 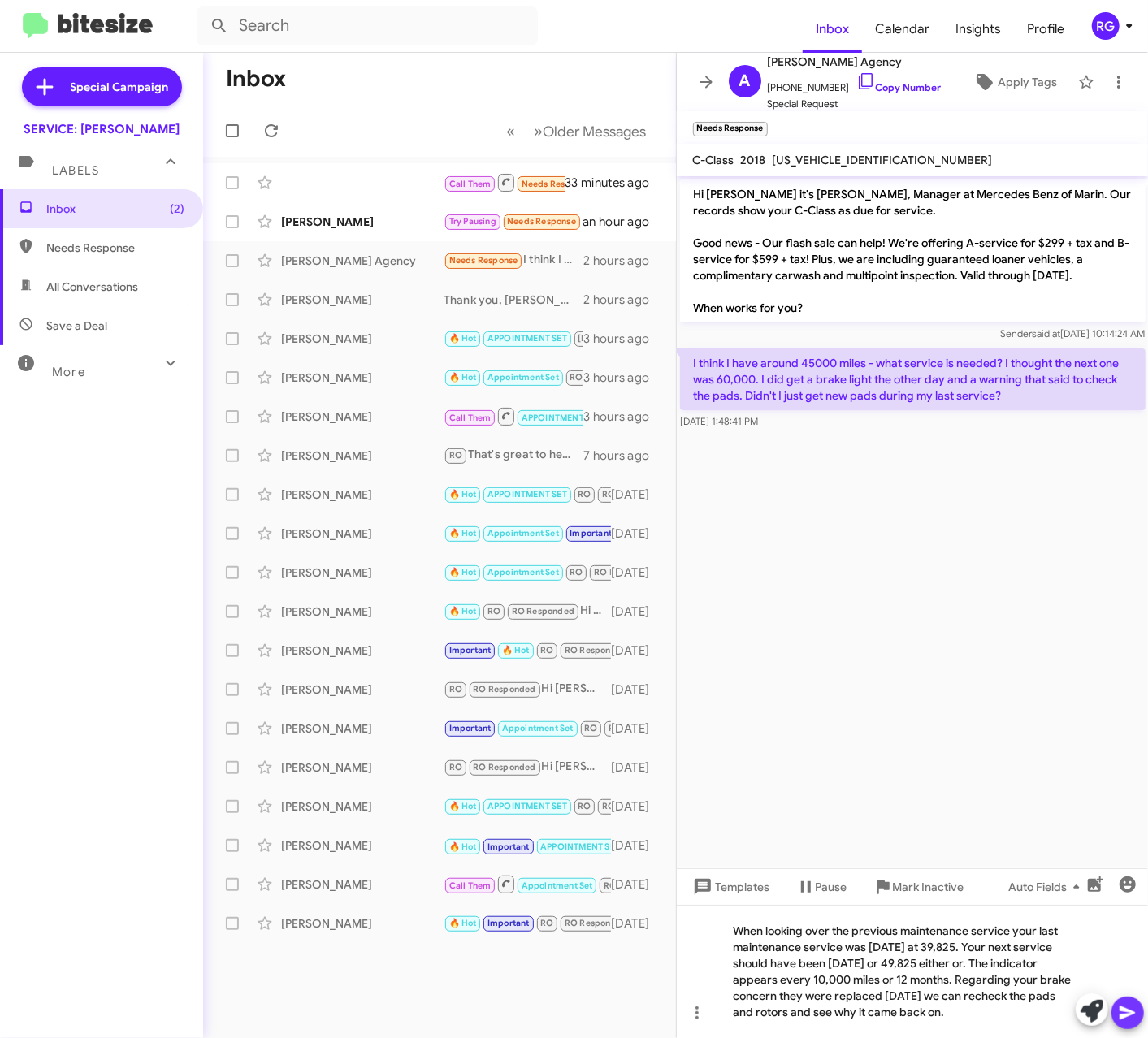 I want to click on a: Profile, so click(x=1046, y=29).